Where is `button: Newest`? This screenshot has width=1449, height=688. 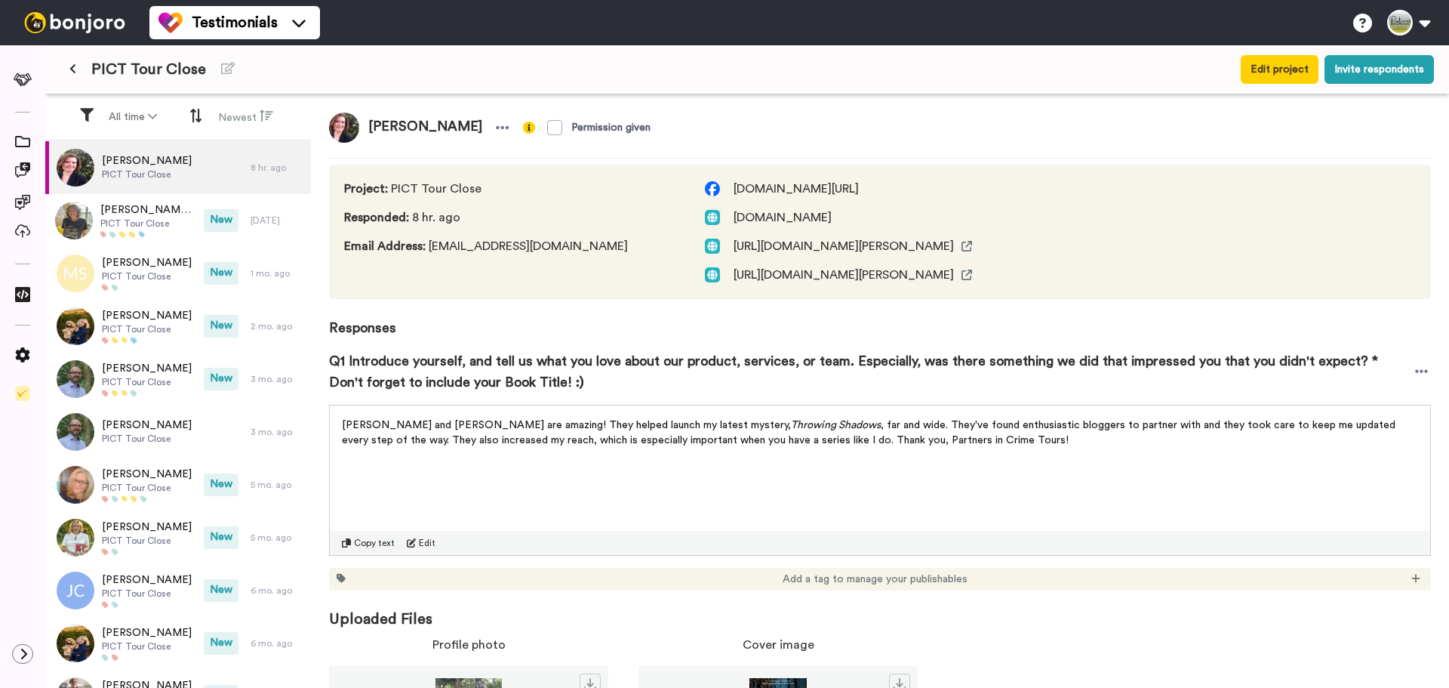
button: Newest is located at coordinates (245, 117).